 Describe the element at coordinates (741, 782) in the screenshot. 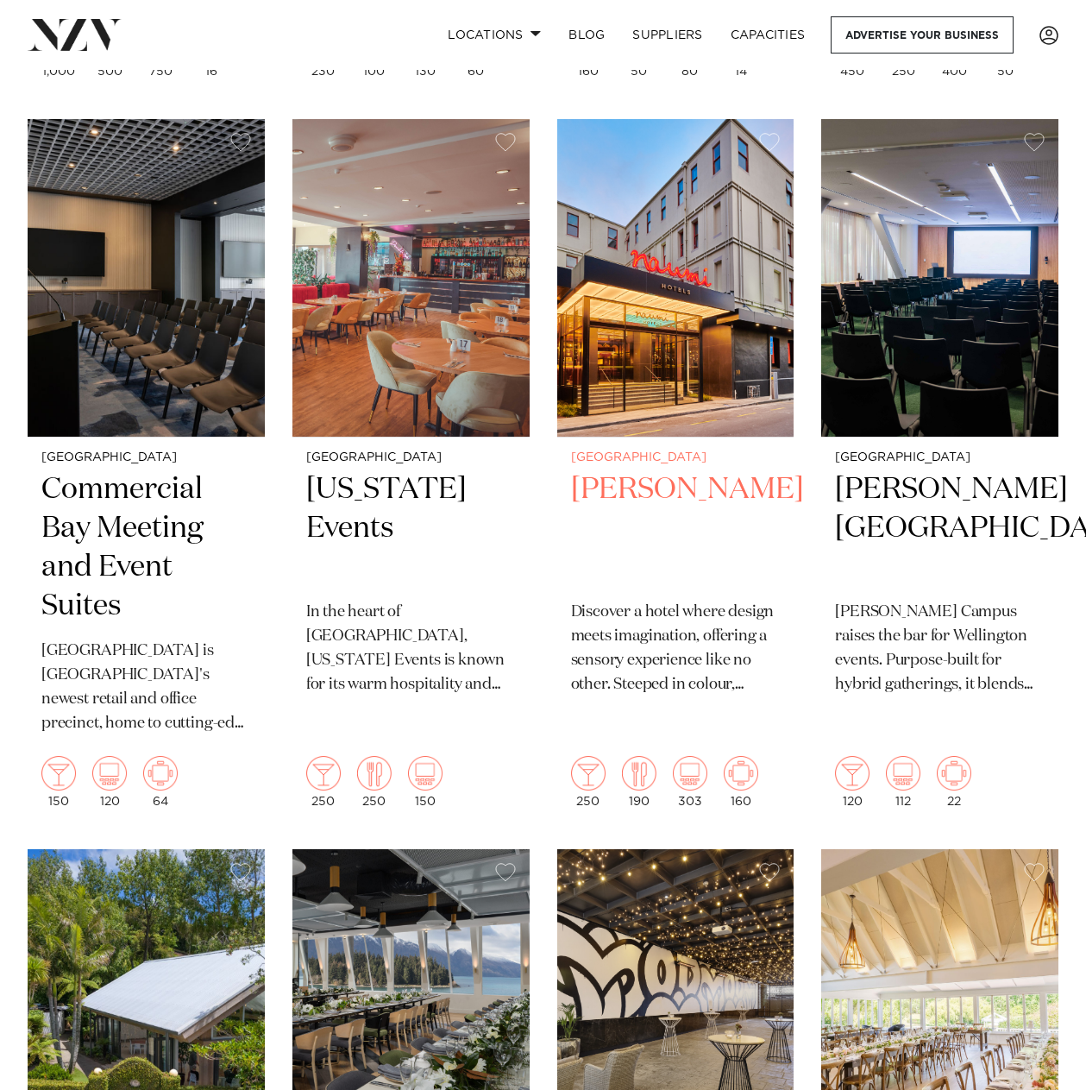

I see `div: 160` at that location.